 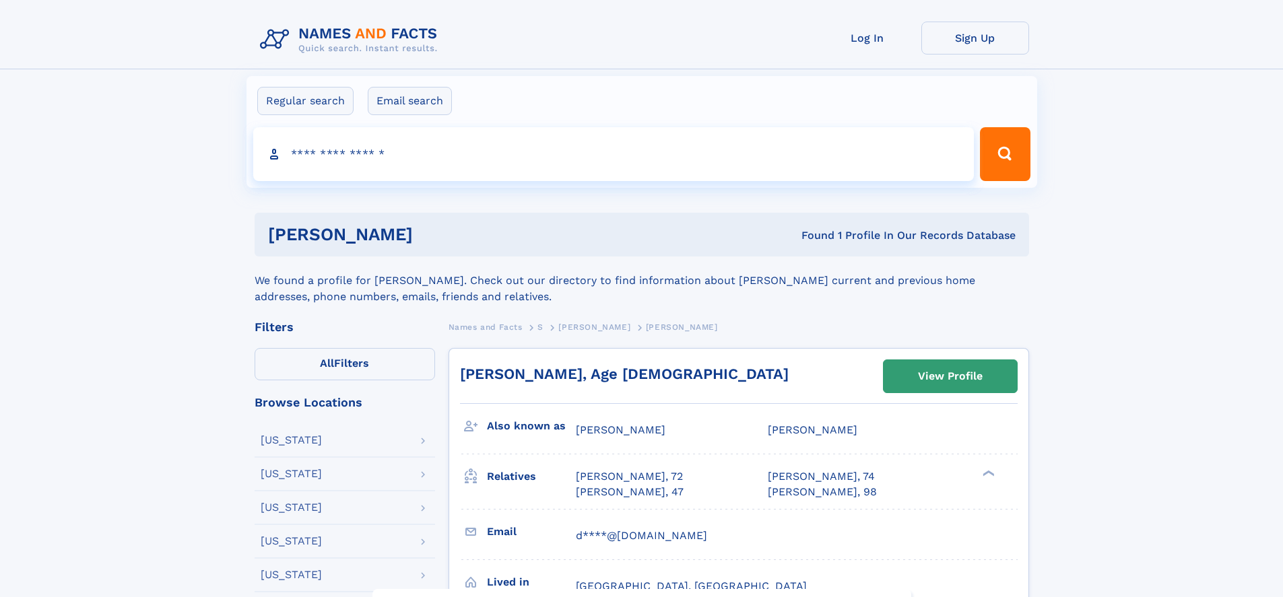 I want to click on div: View Profile, so click(x=950, y=376).